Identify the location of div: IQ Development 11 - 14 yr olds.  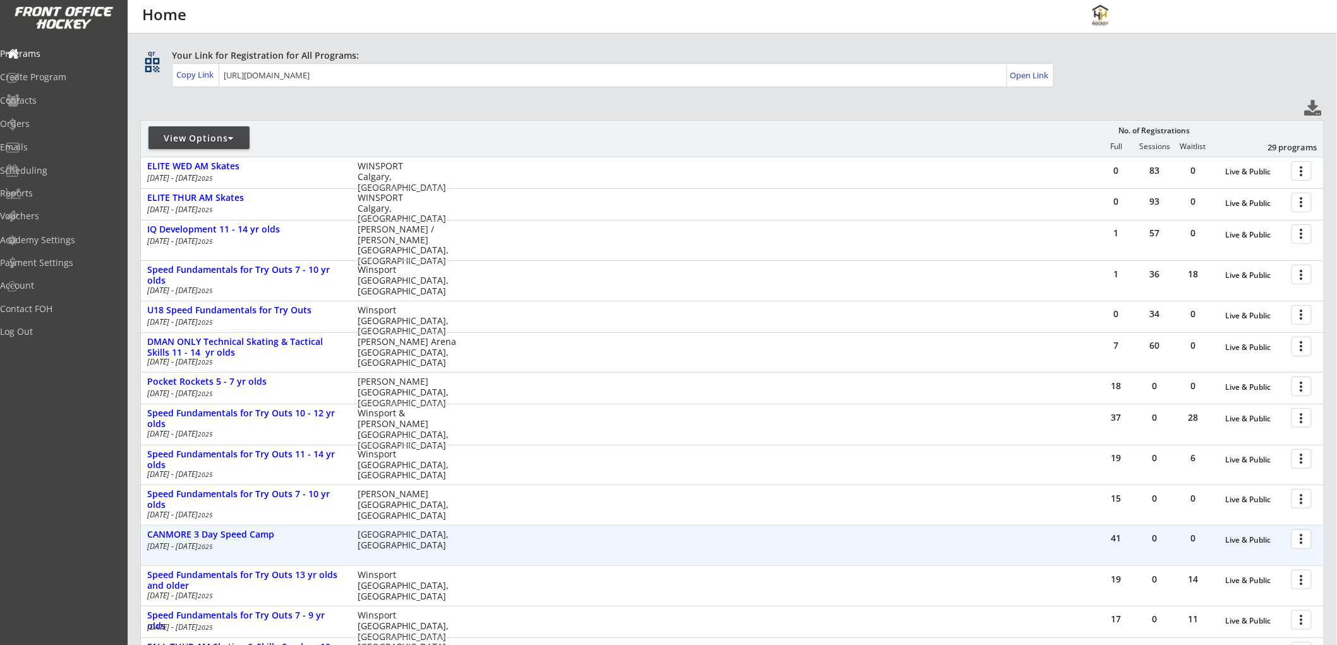
(246, 229).